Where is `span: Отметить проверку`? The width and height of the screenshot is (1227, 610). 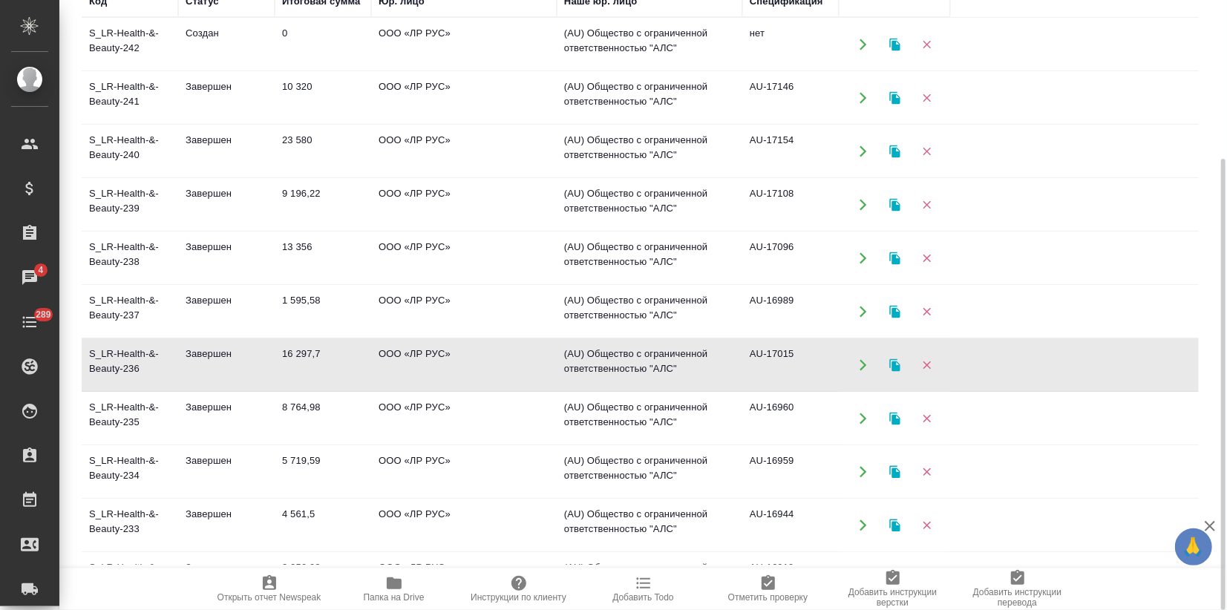
span: Отметить проверку is located at coordinates (768, 598).